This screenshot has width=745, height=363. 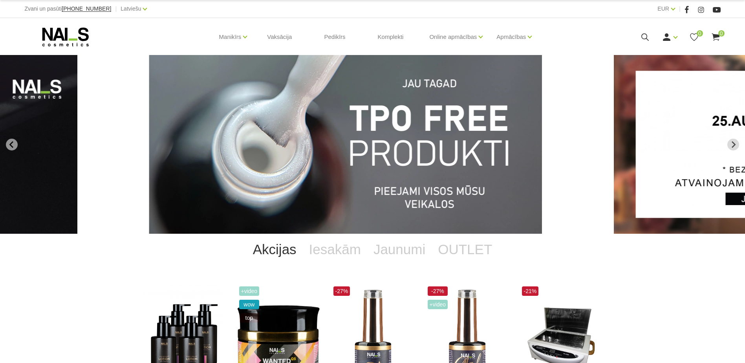 What do you see at coordinates (663, 9) in the screenshot?
I see `a: EUR` at bounding box center [663, 9].